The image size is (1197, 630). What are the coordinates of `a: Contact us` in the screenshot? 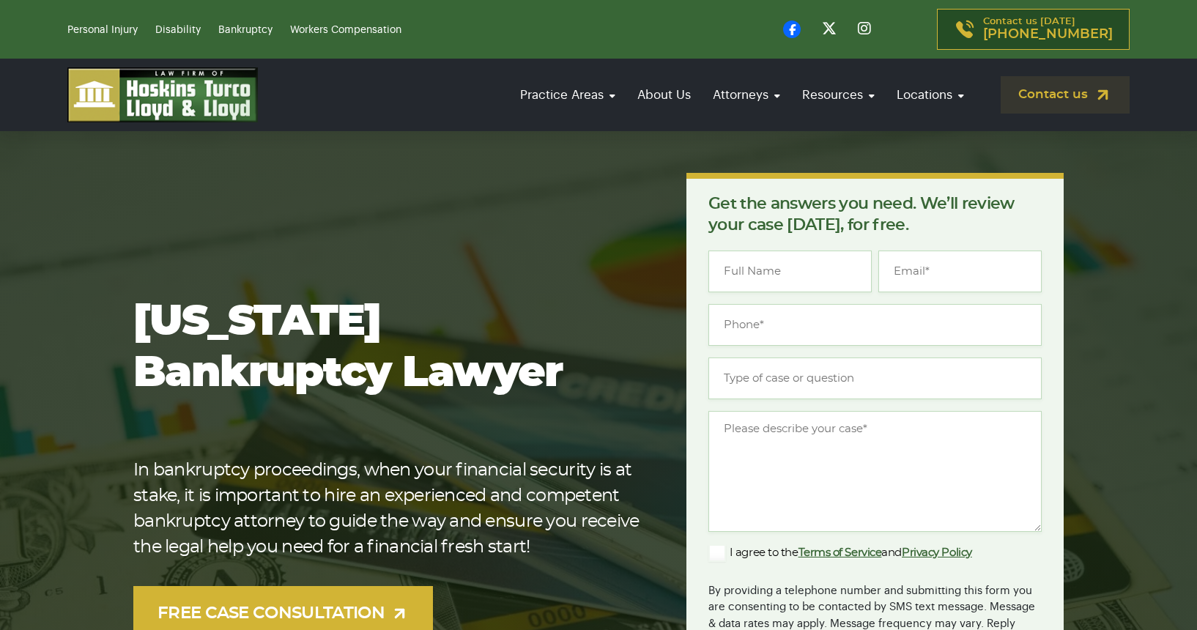 It's located at (1065, 95).